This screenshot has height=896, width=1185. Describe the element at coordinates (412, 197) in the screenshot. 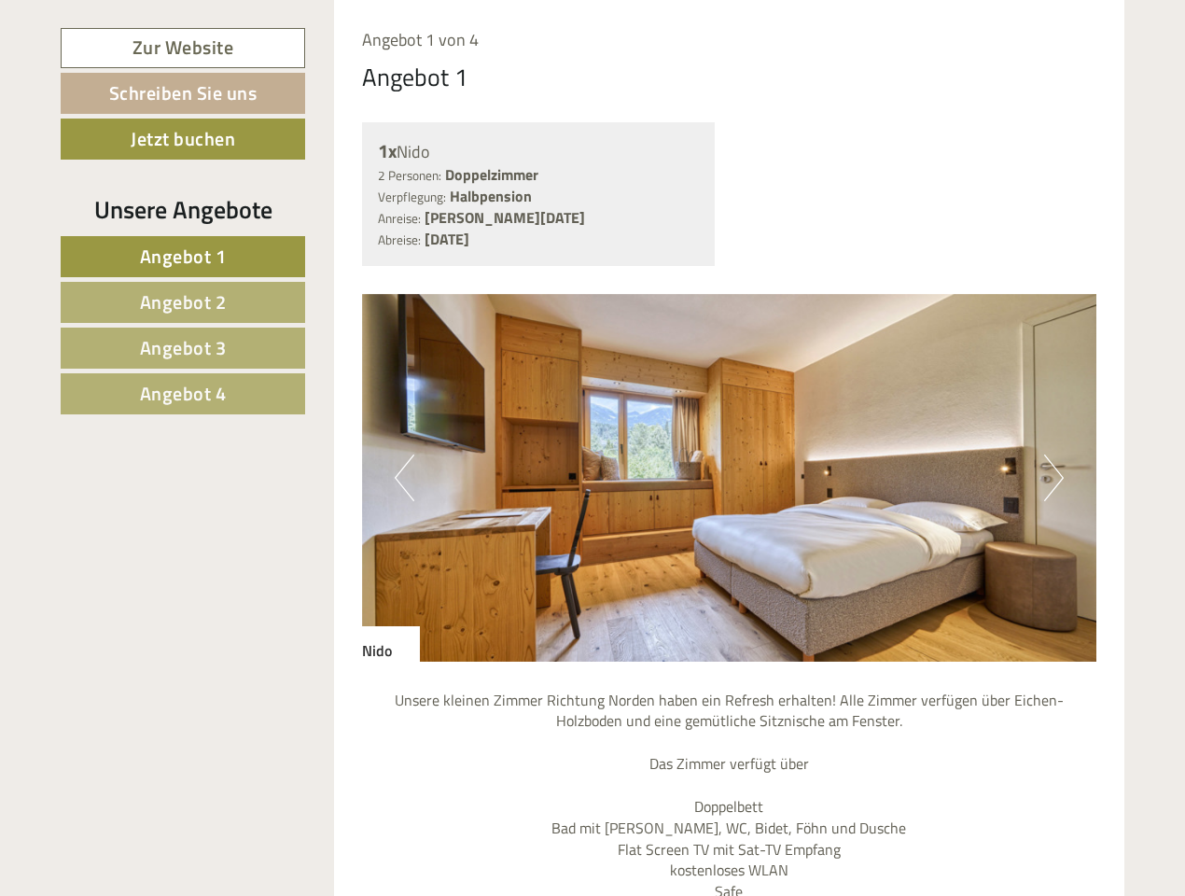

I see `small: Verpflegung:` at that location.